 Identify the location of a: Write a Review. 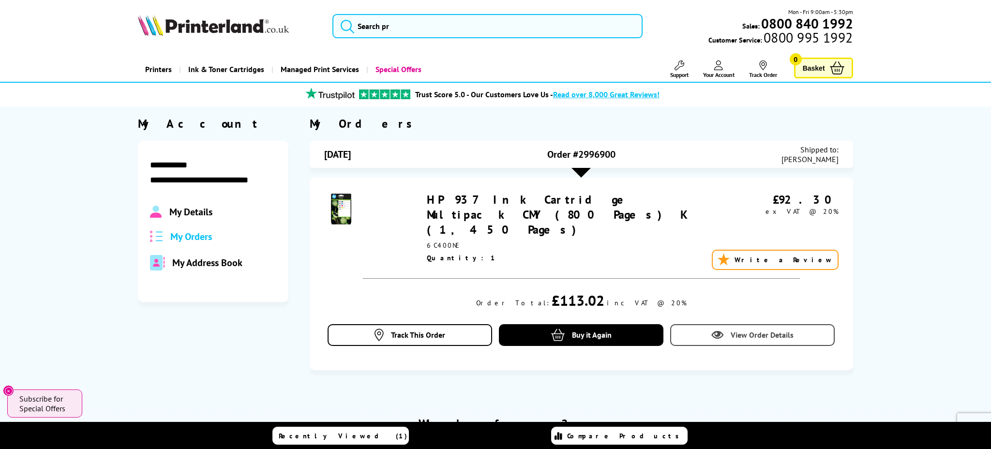
(776, 260).